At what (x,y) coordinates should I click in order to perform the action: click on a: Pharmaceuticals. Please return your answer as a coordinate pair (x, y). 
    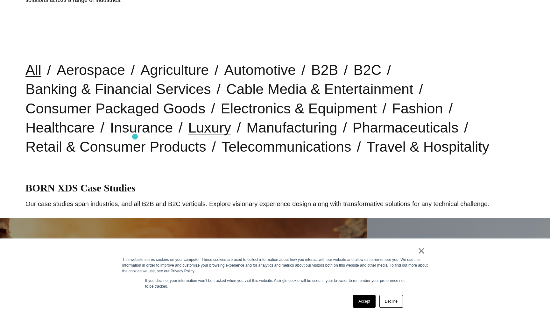
    Looking at the image, I should click on (406, 127).